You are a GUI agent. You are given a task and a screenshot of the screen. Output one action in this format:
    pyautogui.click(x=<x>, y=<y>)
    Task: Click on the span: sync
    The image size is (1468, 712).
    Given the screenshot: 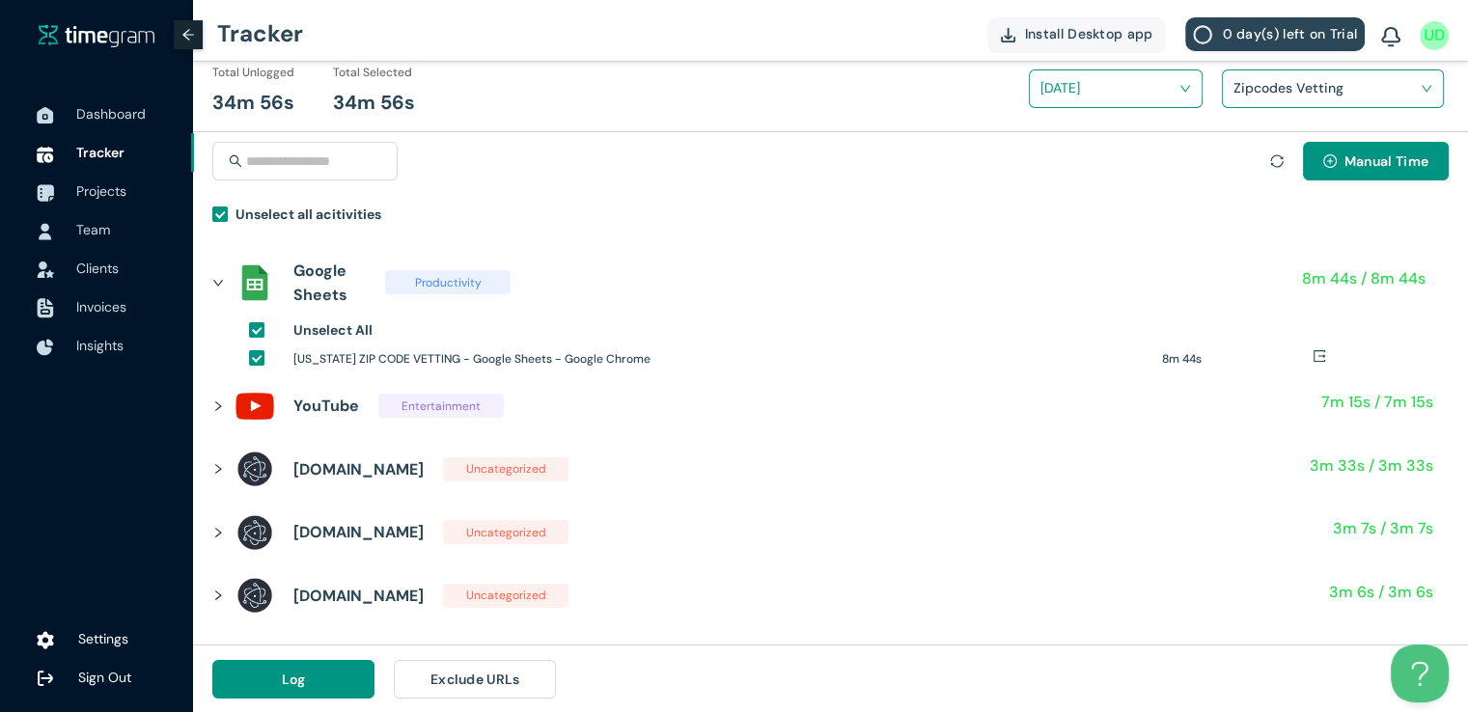 What is the action you would take?
    pyautogui.click(x=1277, y=161)
    